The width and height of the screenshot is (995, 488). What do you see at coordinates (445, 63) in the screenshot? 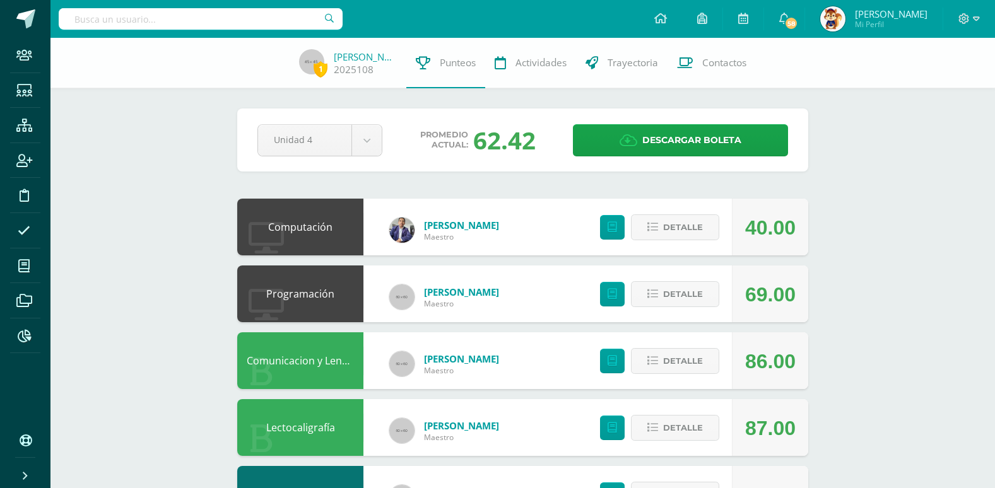
I see `a: Punteos` at bounding box center [445, 63].